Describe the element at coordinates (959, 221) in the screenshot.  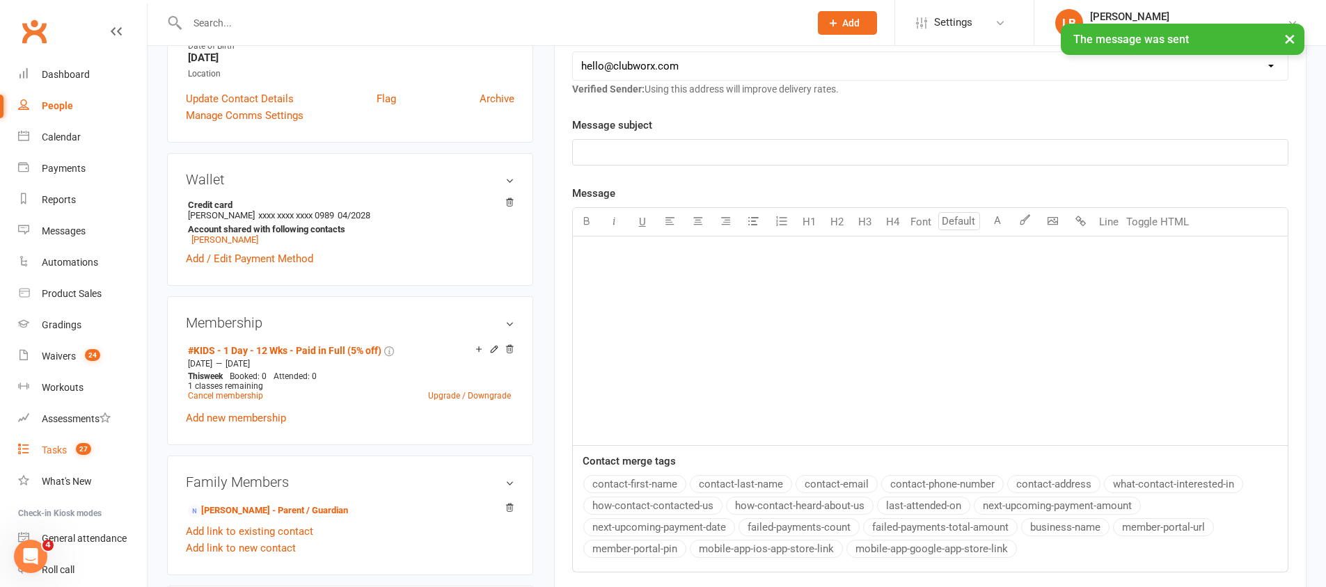
I see `input: Default` at that location.